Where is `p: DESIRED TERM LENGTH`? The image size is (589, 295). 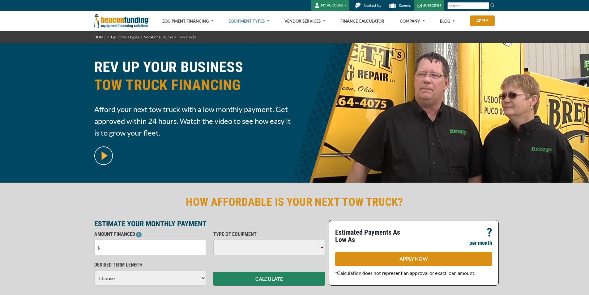
p: DESIRED TERM LENGTH is located at coordinates (150, 265).